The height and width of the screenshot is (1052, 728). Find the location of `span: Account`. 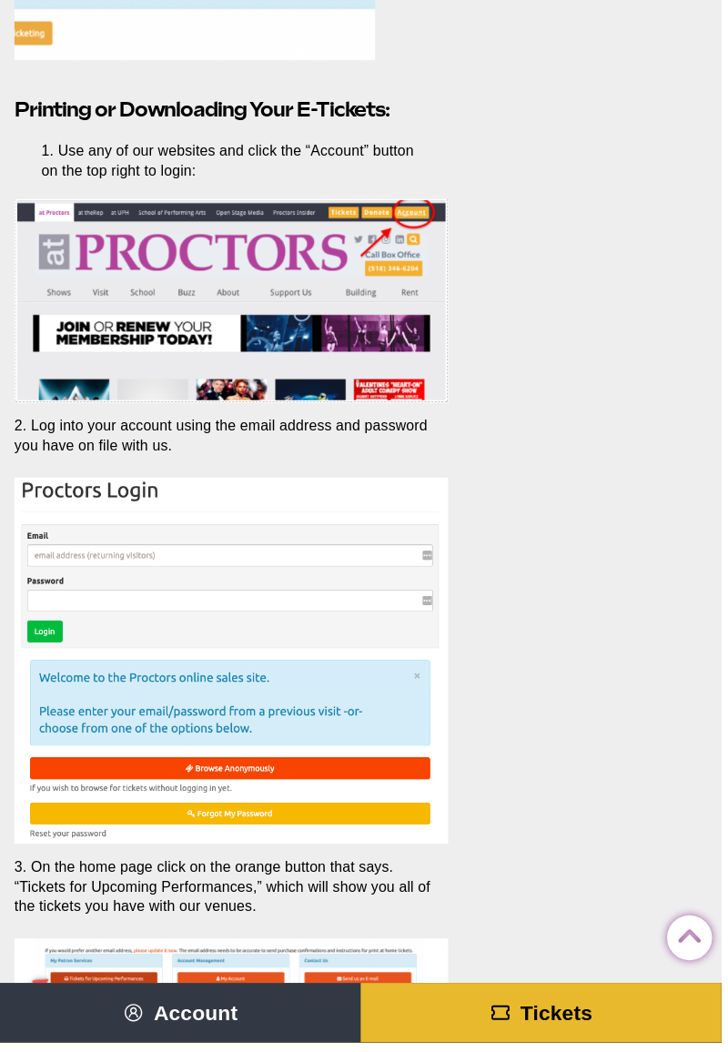

span: Account is located at coordinates (197, 1022).